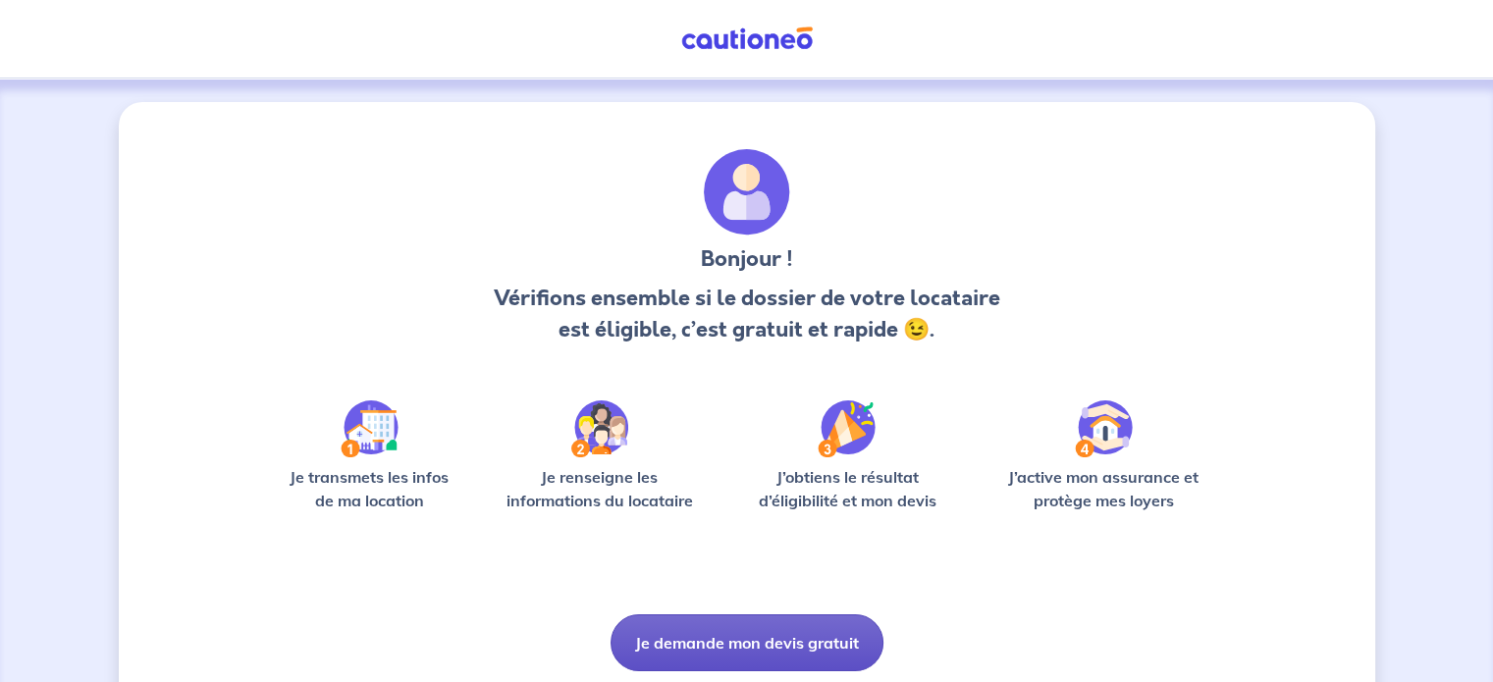 The height and width of the screenshot is (682, 1493). What do you see at coordinates (600, 489) in the screenshot?
I see `p: Je renseigne les informations du locataire` at bounding box center [600, 489].